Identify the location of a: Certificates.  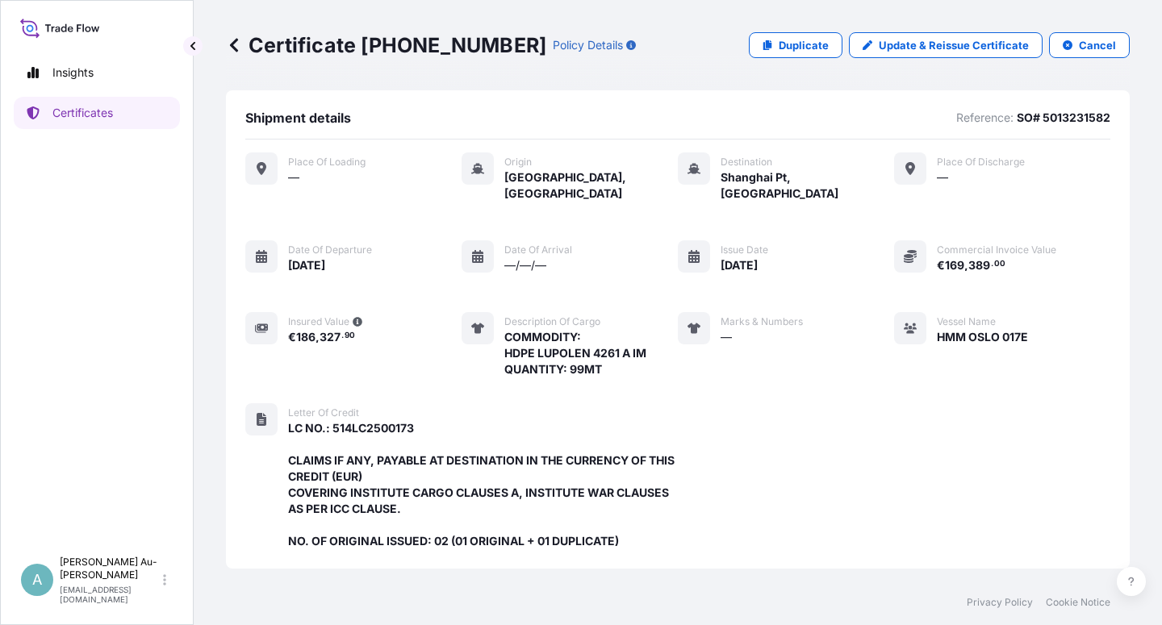
(97, 113).